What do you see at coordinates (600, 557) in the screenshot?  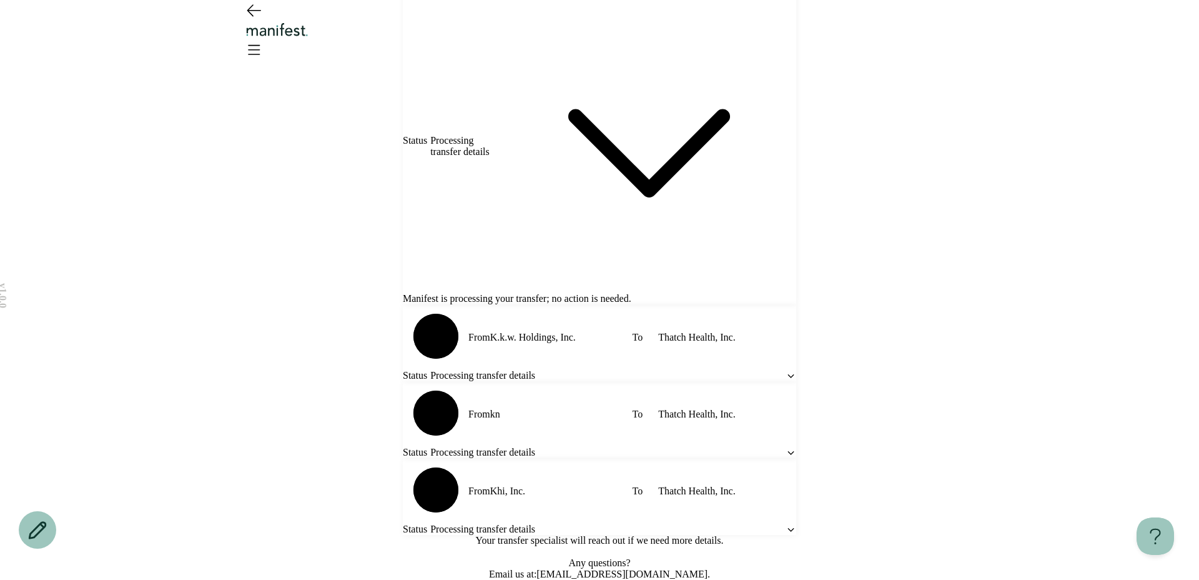 I see `div: Your transfer specialist will reach out if we need more details. Any questions? Email us at: .` at bounding box center [600, 557].